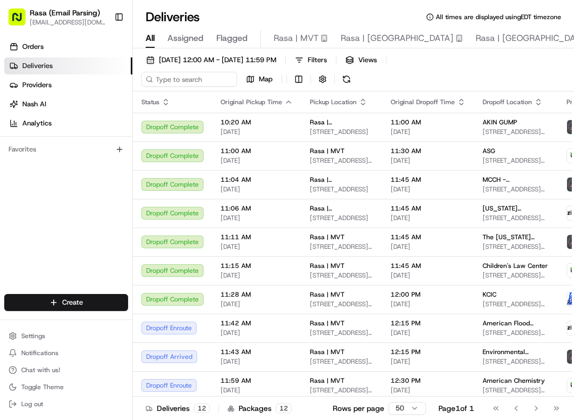 The width and height of the screenshot is (574, 420). What do you see at coordinates (40, 370) in the screenshot?
I see `span: Chat with us!` at bounding box center [40, 370].